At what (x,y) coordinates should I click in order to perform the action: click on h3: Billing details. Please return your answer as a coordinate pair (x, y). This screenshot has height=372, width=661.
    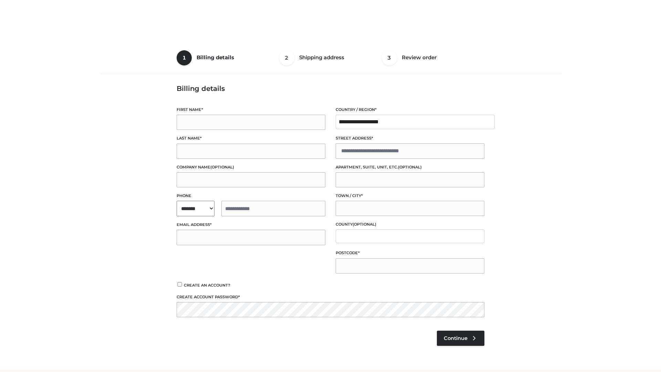
    Looking at the image, I should click on (331, 89).